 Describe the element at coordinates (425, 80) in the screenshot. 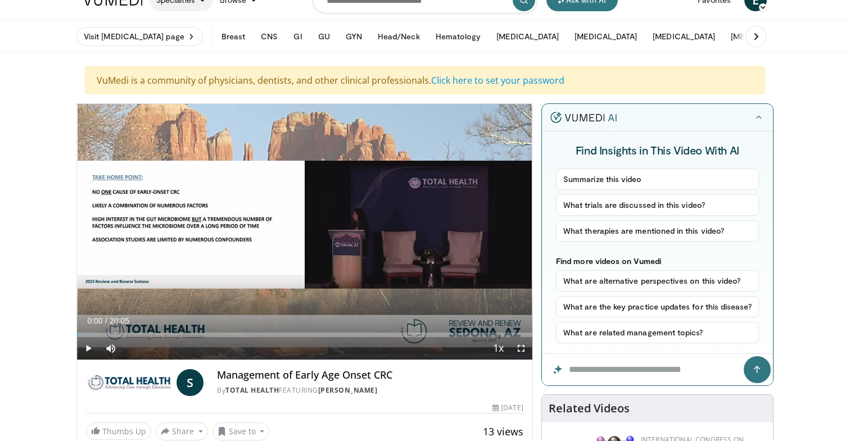

I see `div: VuMedi is a community of physicians, dentists, and other clinical professionals.` at that location.